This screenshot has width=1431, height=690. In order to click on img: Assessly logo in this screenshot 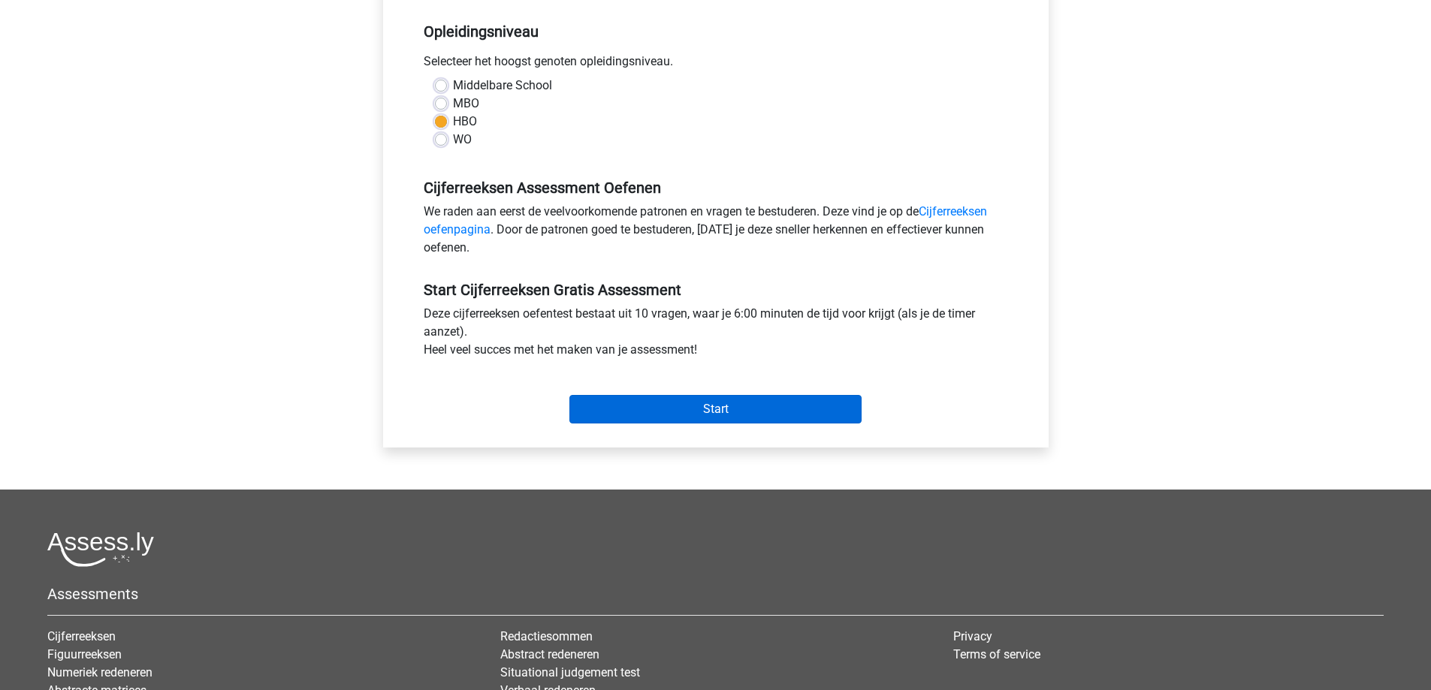, I will do `click(101, 549)`.